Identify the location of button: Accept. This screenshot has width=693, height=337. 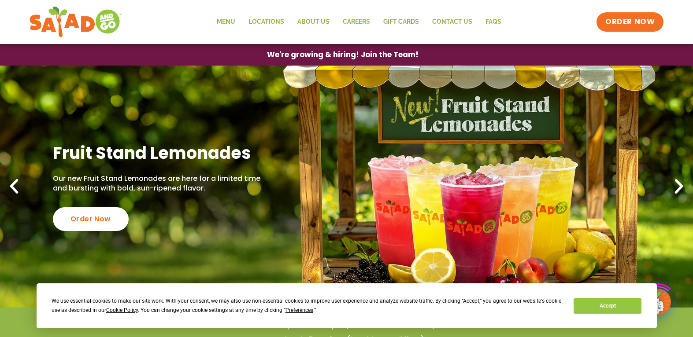
(608, 306).